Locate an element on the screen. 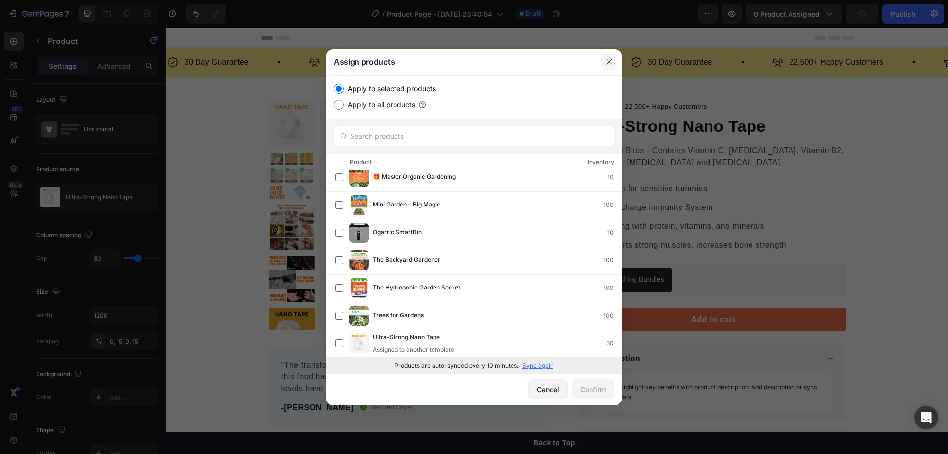 The width and height of the screenshot is (948, 454). label: Apply to selected products is located at coordinates (389, 89).